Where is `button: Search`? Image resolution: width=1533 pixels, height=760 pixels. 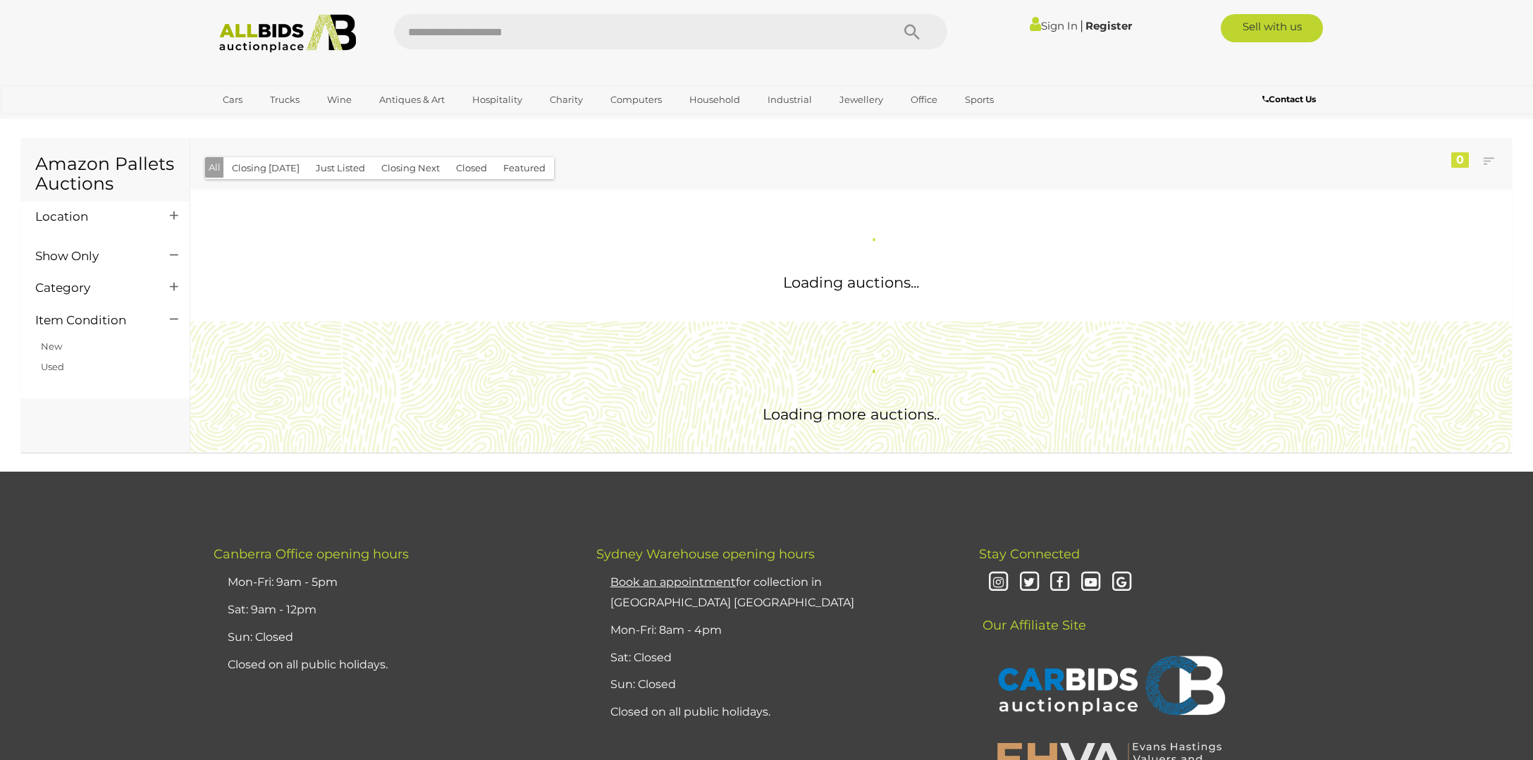 button: Search is located at coordinates (912, 32).